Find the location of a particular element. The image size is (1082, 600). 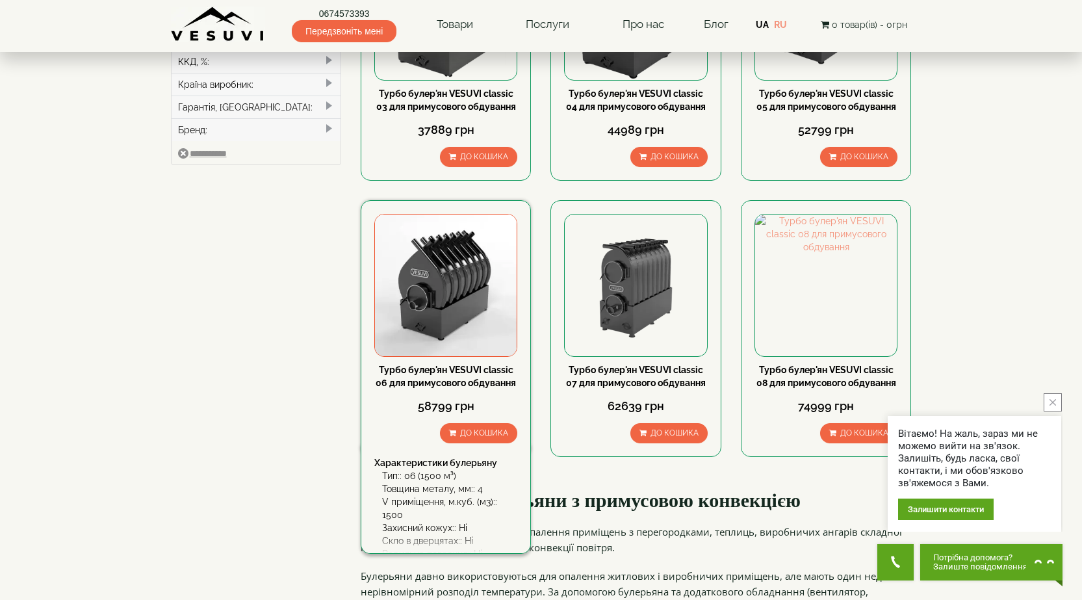

div: 62639 грн is located at coordinates (636, 406).